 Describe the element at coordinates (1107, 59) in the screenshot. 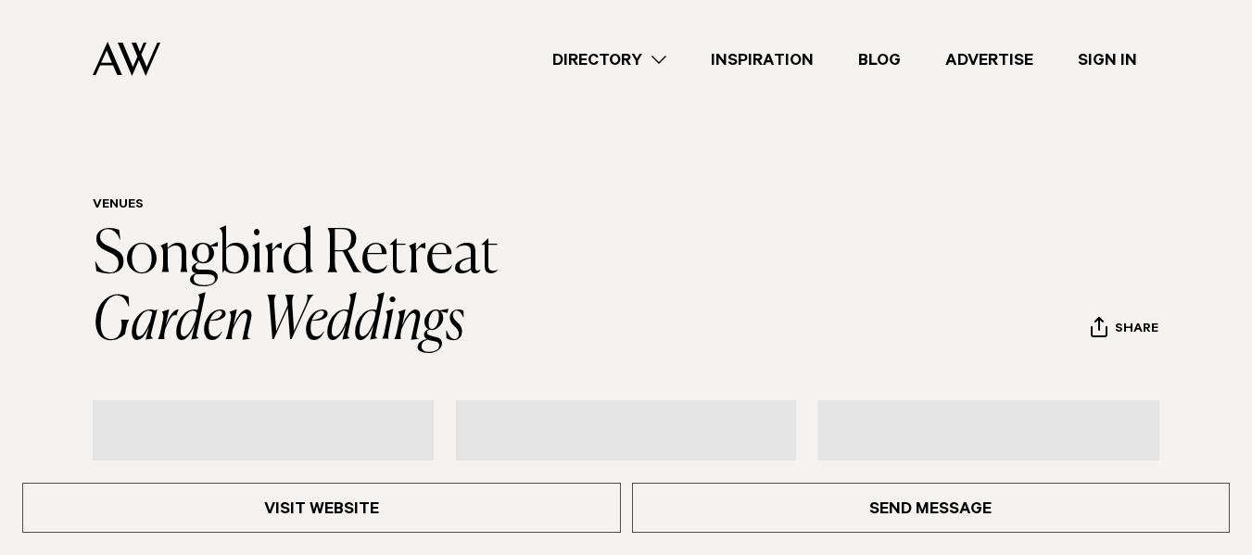

I see `a: Sign In` at that location.